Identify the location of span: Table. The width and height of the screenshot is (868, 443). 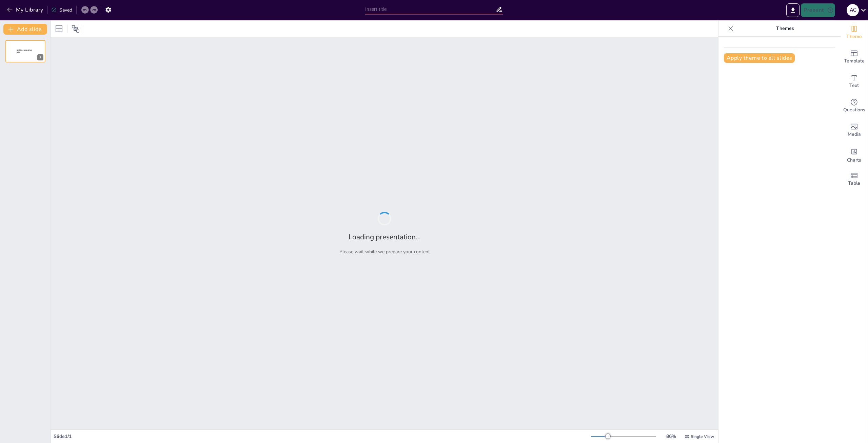
(854, 183).